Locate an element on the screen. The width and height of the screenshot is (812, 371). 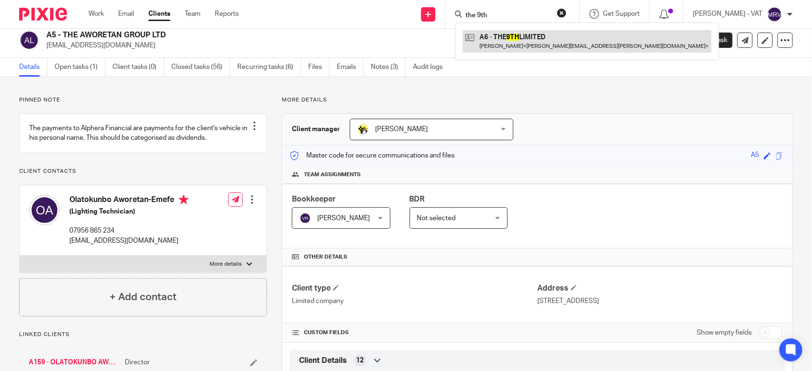
span: Other details is located at coordinates (325, 257).